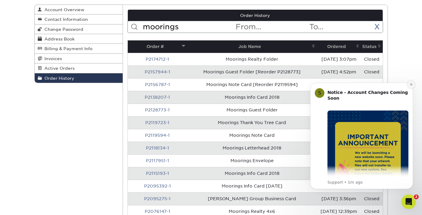 Image resolution: width=422 pixels, height=215 pixels. Describe the element at coordinates (79, 19) in the screenshot. I see `a: Contact Information` at that location.